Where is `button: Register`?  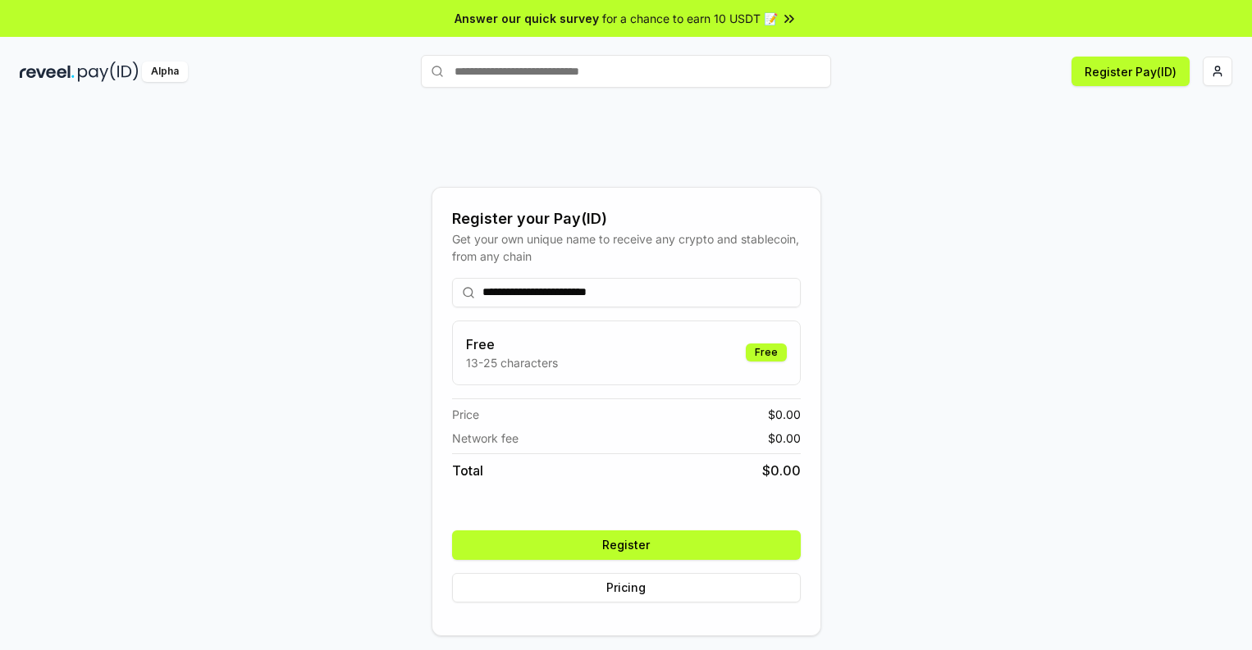
button: Register is located at coordinates (626, 545).